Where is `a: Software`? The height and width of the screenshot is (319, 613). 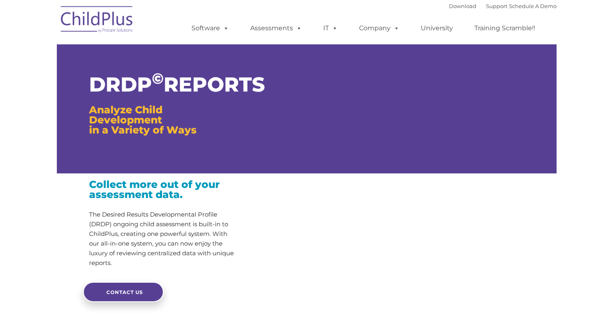
a: Software is located at coordinates (210, 28).